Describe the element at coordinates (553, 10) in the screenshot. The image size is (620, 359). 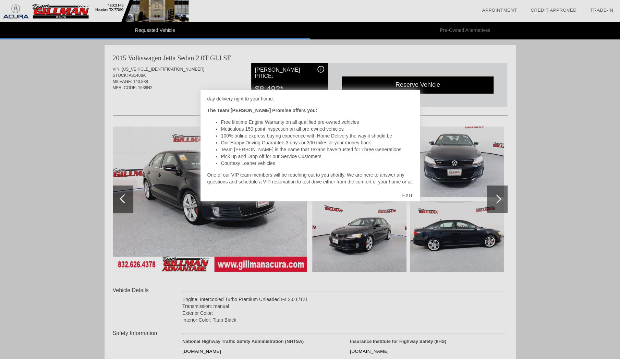
I see `a: Credit Approved` at that location.